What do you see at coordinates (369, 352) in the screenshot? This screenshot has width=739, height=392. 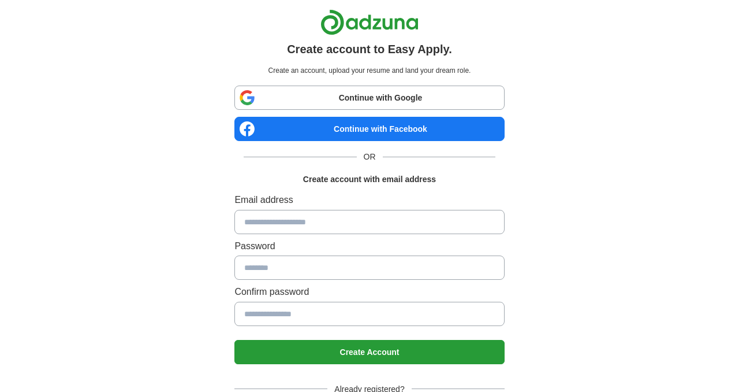 I see `button: Create Account` at bounding box center [369, 352].